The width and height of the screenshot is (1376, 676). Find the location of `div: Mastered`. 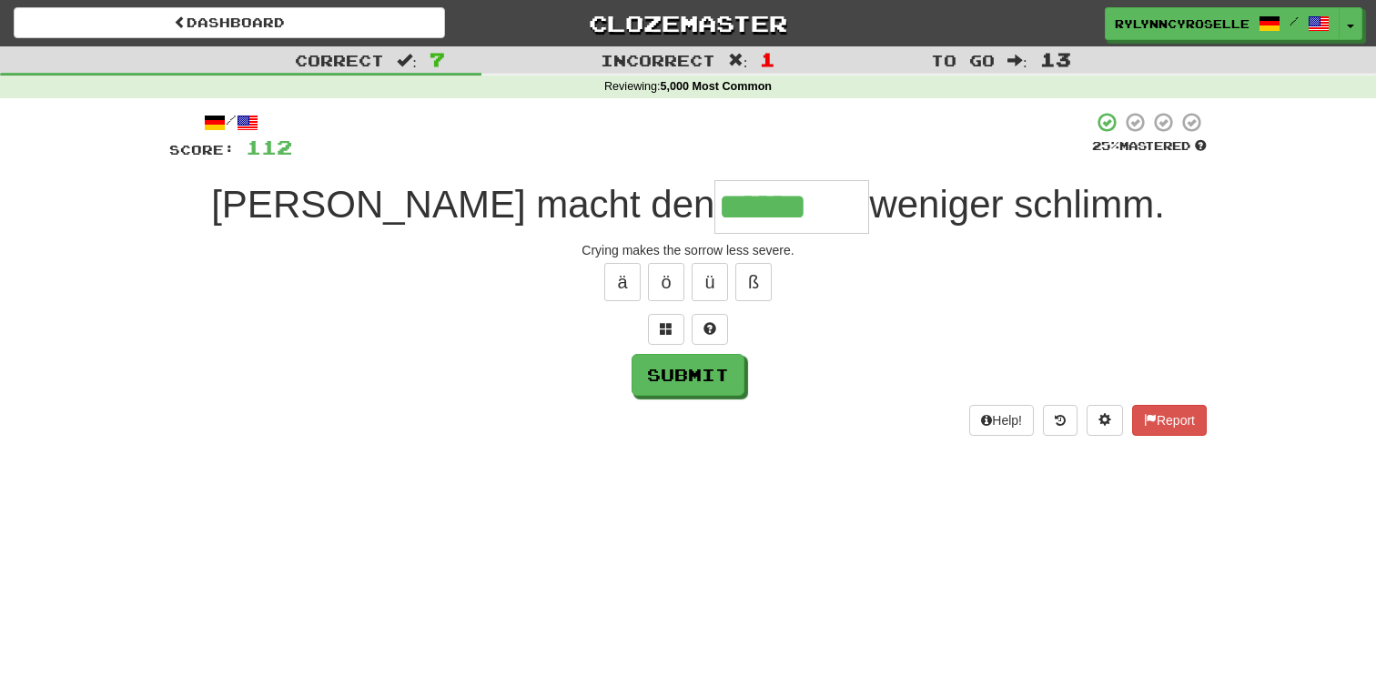

div: Mastered is located at coordinates (1150, 147).